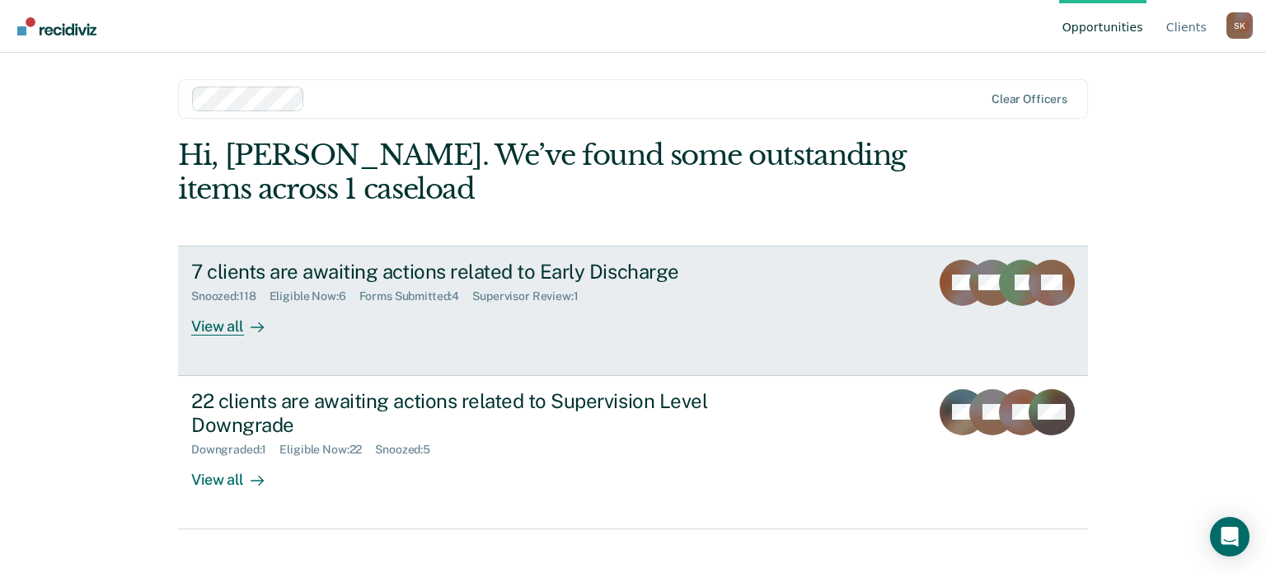  I want to click on div: S K, so click(1240, 26).